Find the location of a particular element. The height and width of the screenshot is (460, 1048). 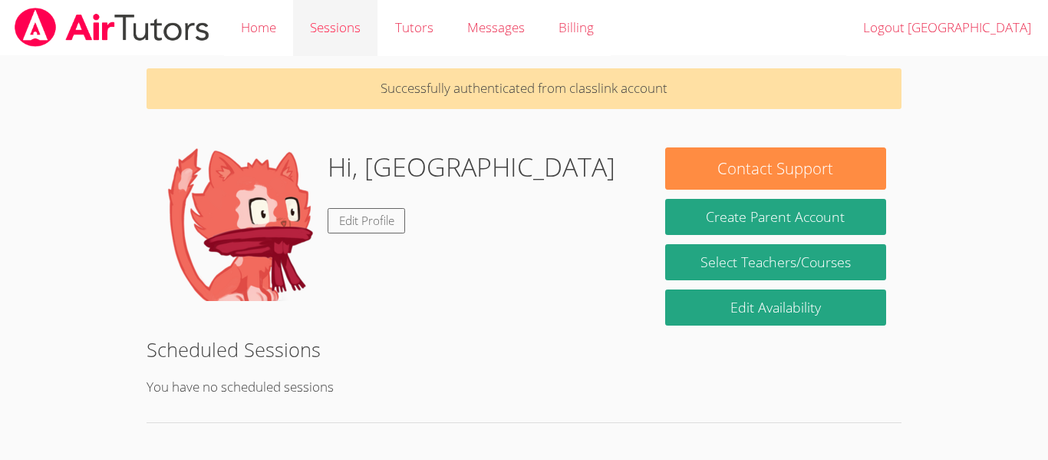

span: Messages is located at coordinates (496, 27).